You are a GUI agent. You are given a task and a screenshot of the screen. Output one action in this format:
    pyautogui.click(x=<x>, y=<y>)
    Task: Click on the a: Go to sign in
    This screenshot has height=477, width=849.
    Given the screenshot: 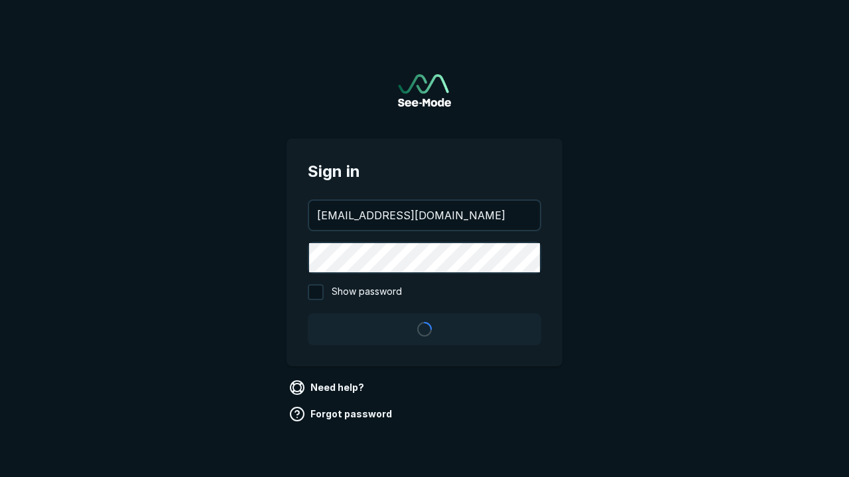 What is the action you would take?
    pyautogui.click(x=424, y=90)
    